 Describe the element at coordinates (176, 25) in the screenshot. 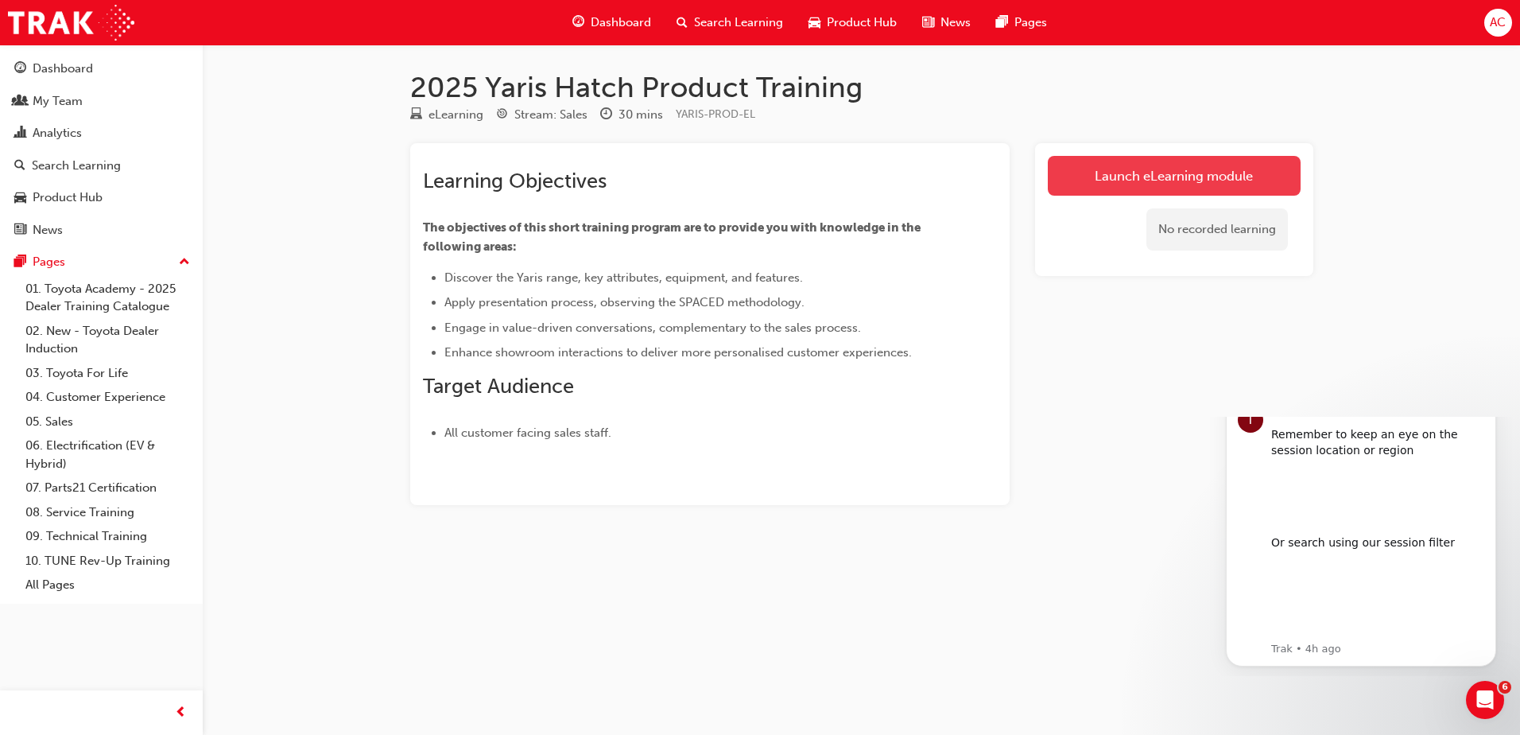

I see `div: Remember to keep an eye on the session location or region` at that location.